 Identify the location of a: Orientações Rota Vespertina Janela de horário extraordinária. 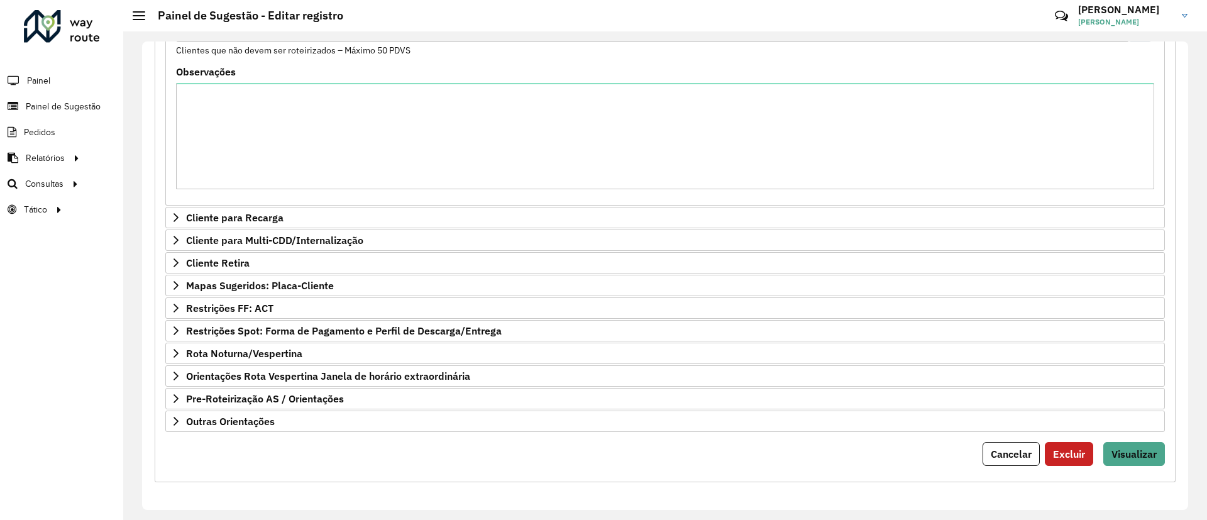
(665, 376).